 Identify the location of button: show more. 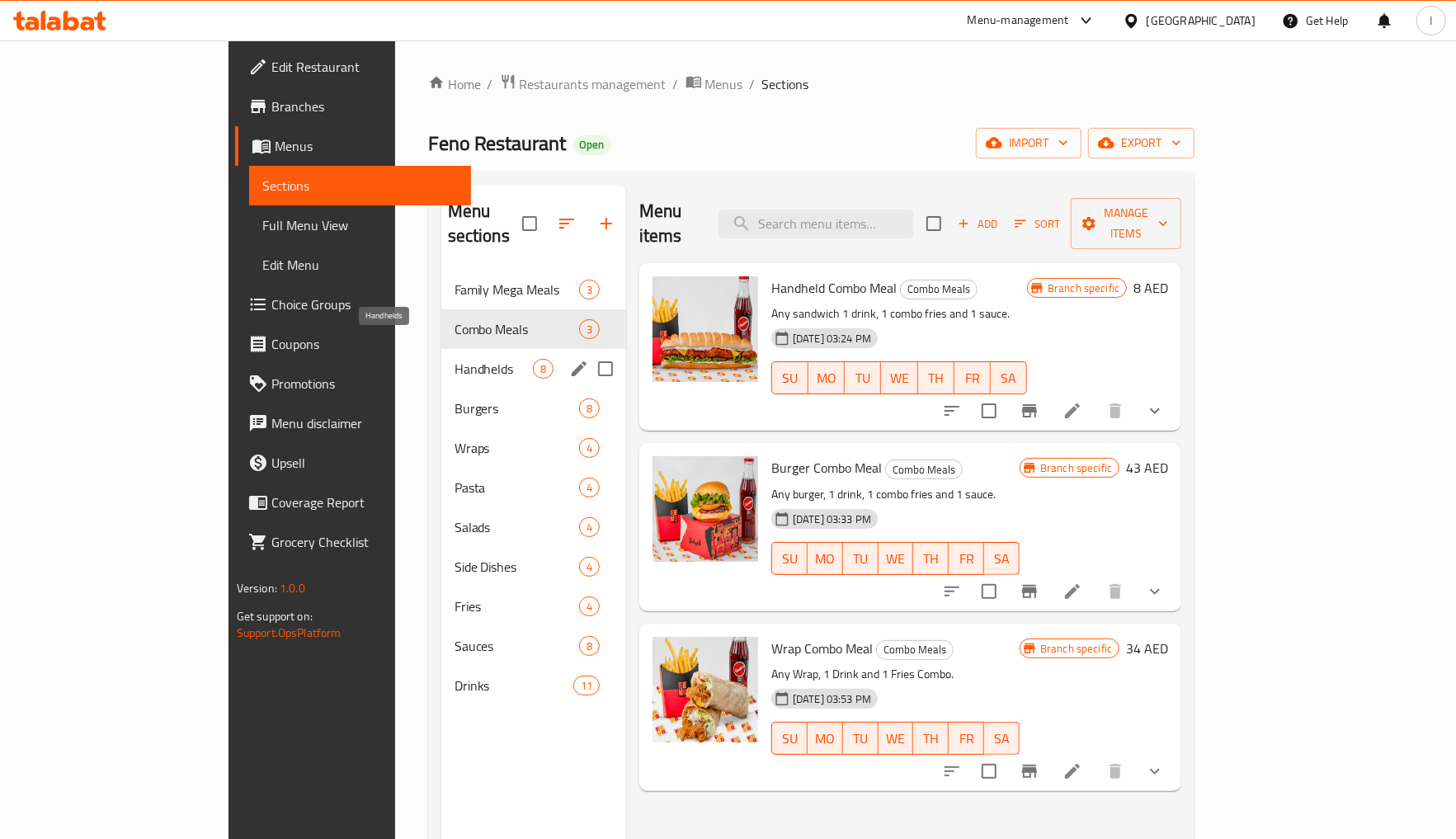
(1155, 591).